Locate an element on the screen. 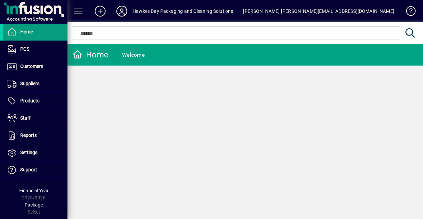  div: Hawkes Bay Packaging and Cleaning Solutions is located at coordinates (183, 11).